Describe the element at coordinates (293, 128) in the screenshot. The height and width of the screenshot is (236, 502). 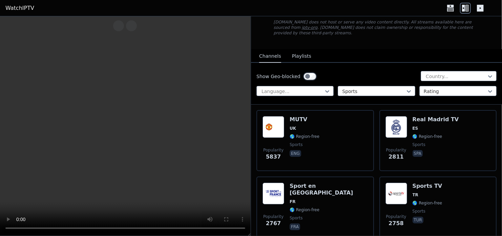
I see `span: UK` at that location.